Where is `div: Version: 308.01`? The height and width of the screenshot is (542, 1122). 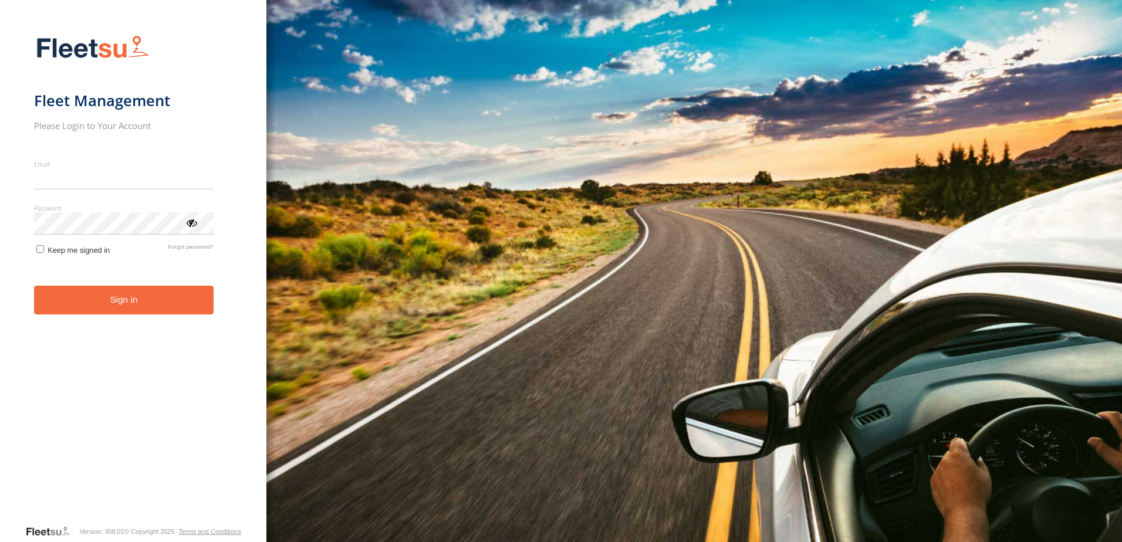
div: Version: 308.01 is located at coordinates (101, 531).